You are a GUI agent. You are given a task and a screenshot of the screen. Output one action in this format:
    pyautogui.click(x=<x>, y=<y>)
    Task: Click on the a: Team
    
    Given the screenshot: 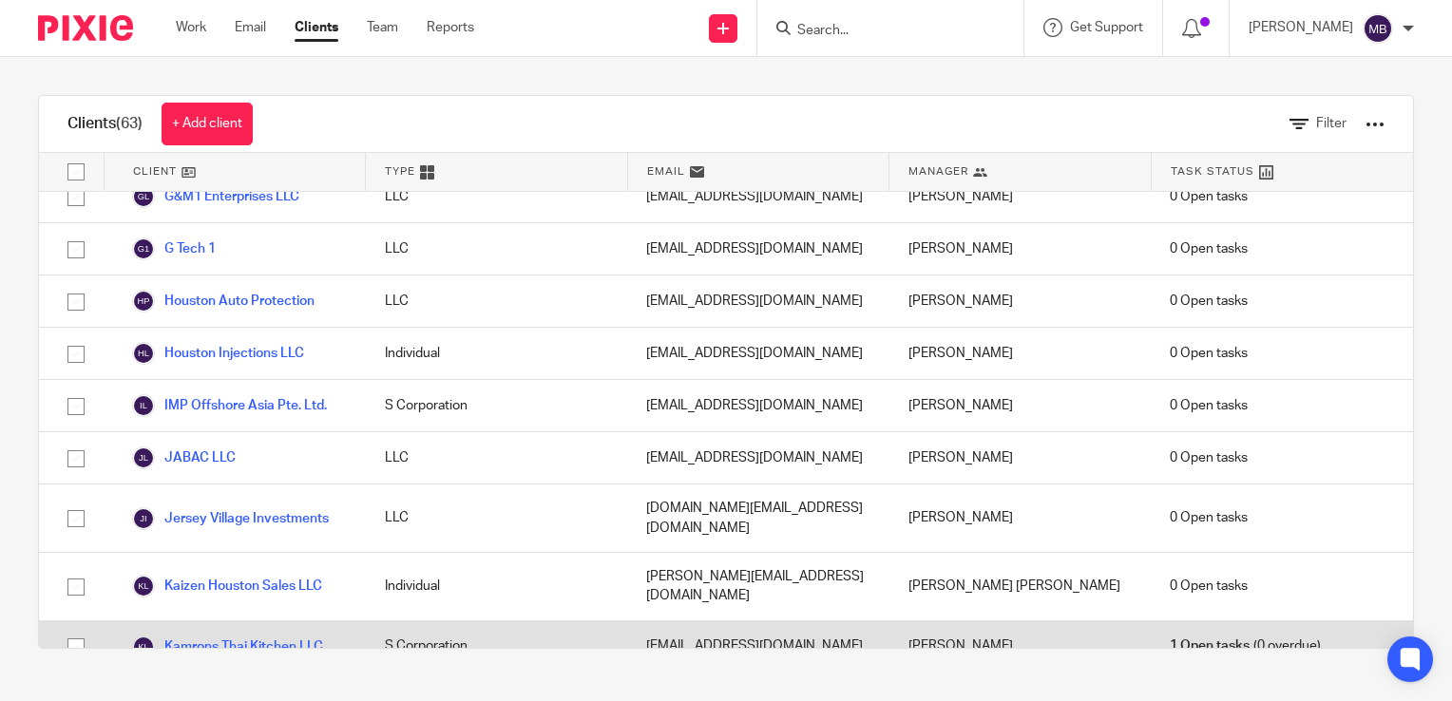 What is the action you would take?
    pyautogui.click(x=382, y=28)
    